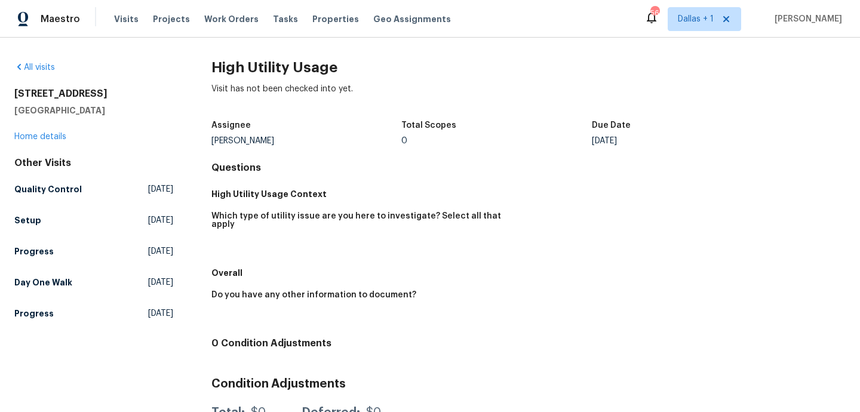 The image size is (860, 412). What do you see at coordinates (529, 68) in the screenshot?
I see `h2: High Utility Usage` at bounding box center [529, 68].